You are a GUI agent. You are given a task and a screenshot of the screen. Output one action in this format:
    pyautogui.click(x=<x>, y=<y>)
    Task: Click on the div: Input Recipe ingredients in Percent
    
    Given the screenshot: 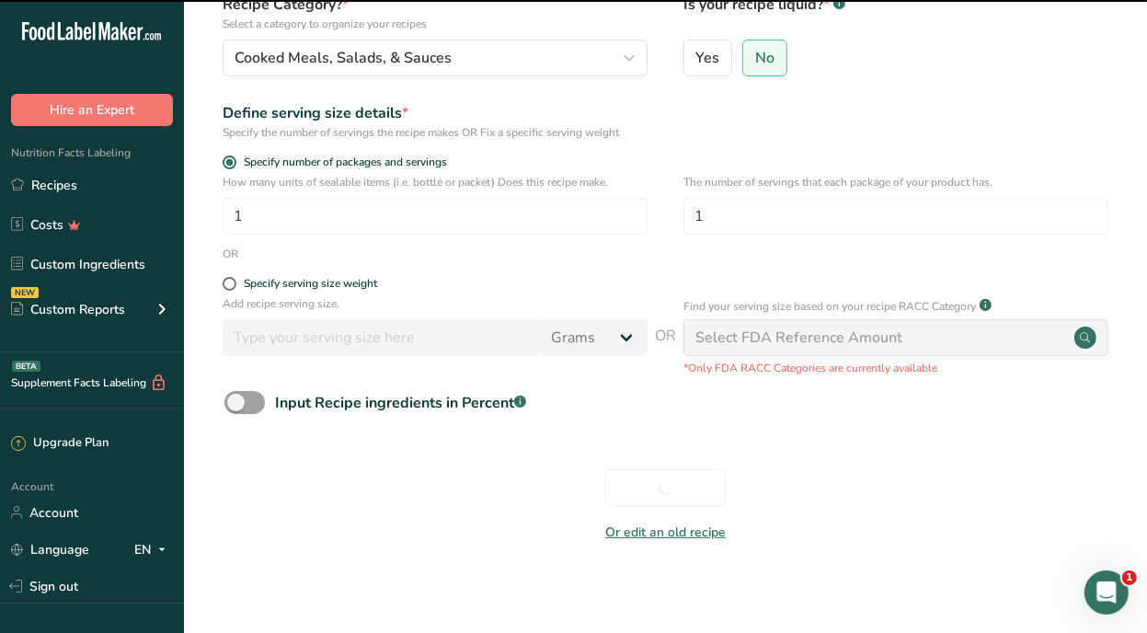 What is the action you would take?
    pyautogui.click(x=400, y=403)
    